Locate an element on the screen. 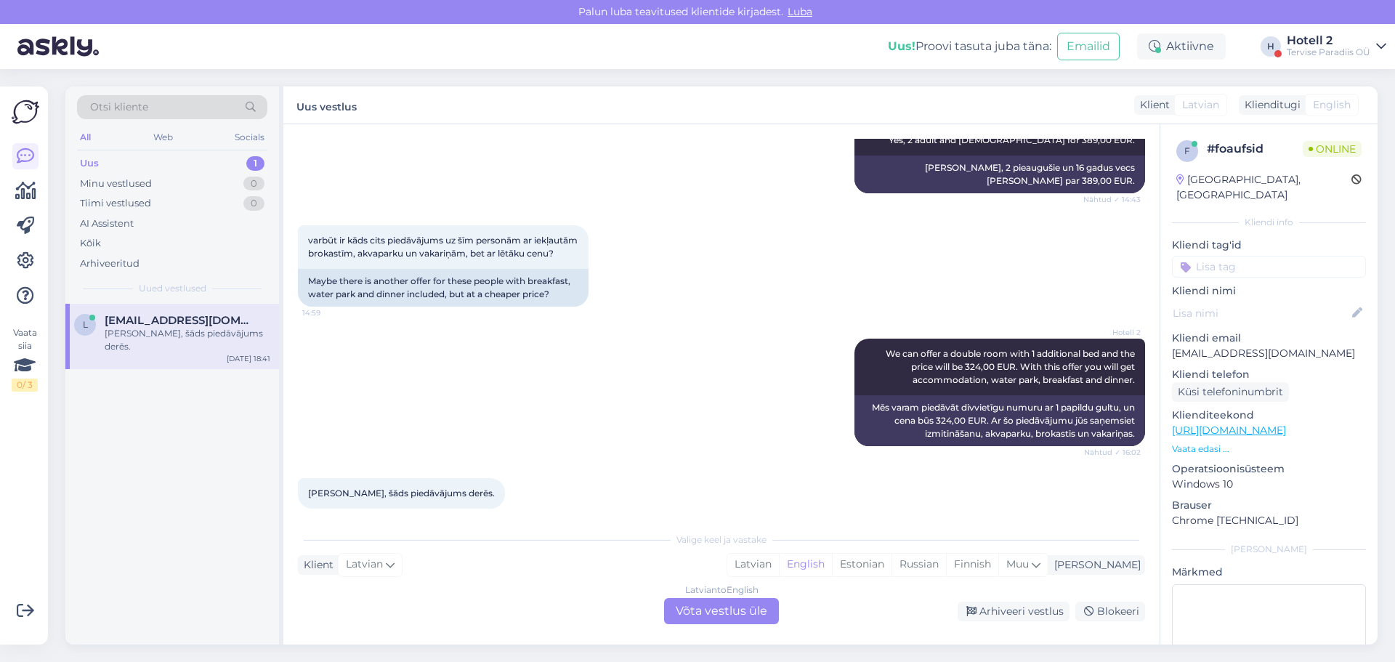 The height and width of the screenshot is (662, 1395). div: Maybe there is another offer for these people with breakfast, water park and dinner included, but... is located at coordinates (443, 288).